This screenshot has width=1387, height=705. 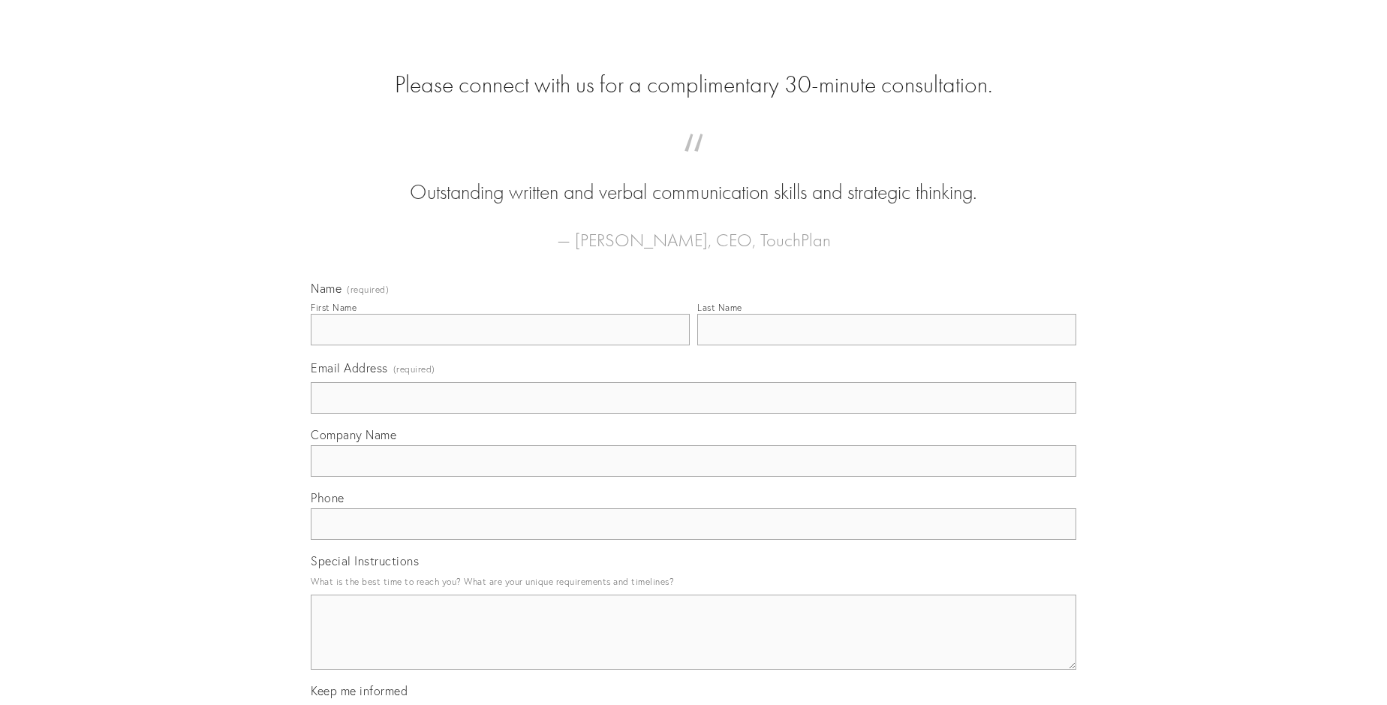 What do you see at coordinates (693, 581) in the screenshot?
I see `p: What is the best time to reach you? What are your unique requirements and timelines?` at bounding box center [693, 581].